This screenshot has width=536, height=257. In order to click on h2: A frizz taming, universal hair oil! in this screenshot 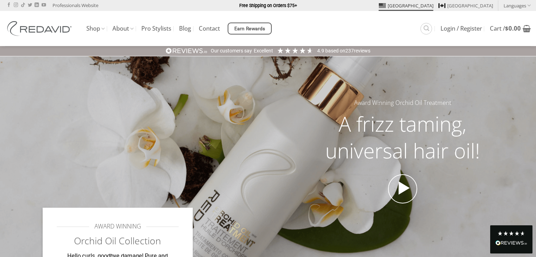, I will do `click(403, 137)`.